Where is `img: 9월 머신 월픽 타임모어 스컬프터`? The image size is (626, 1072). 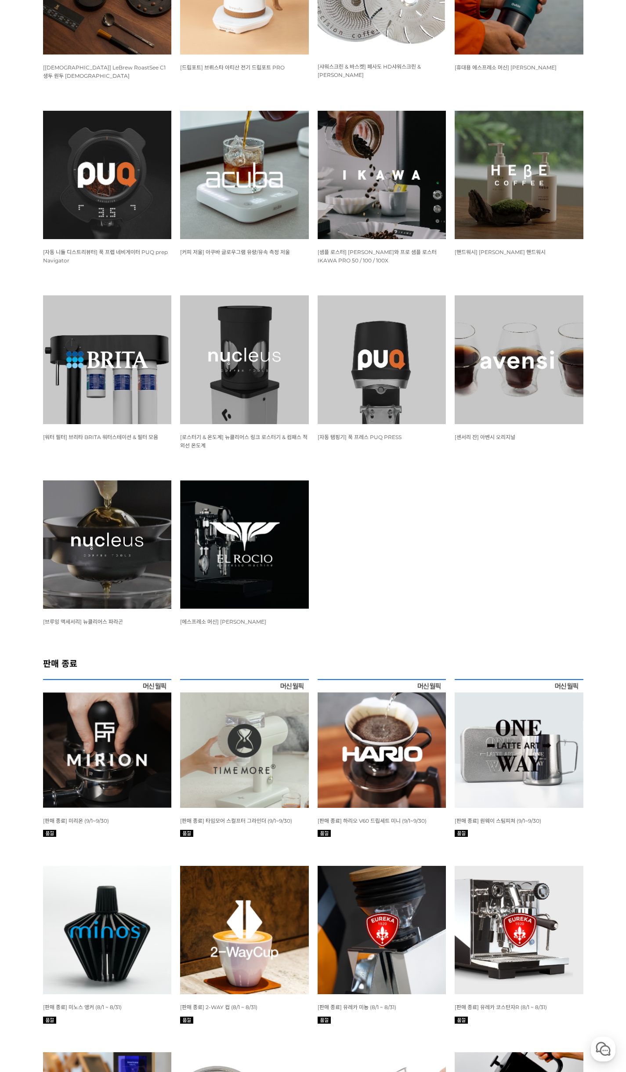
img: 9월 머신 월픽 타임모어 스컬프터 is located at coordinates (244, 743).